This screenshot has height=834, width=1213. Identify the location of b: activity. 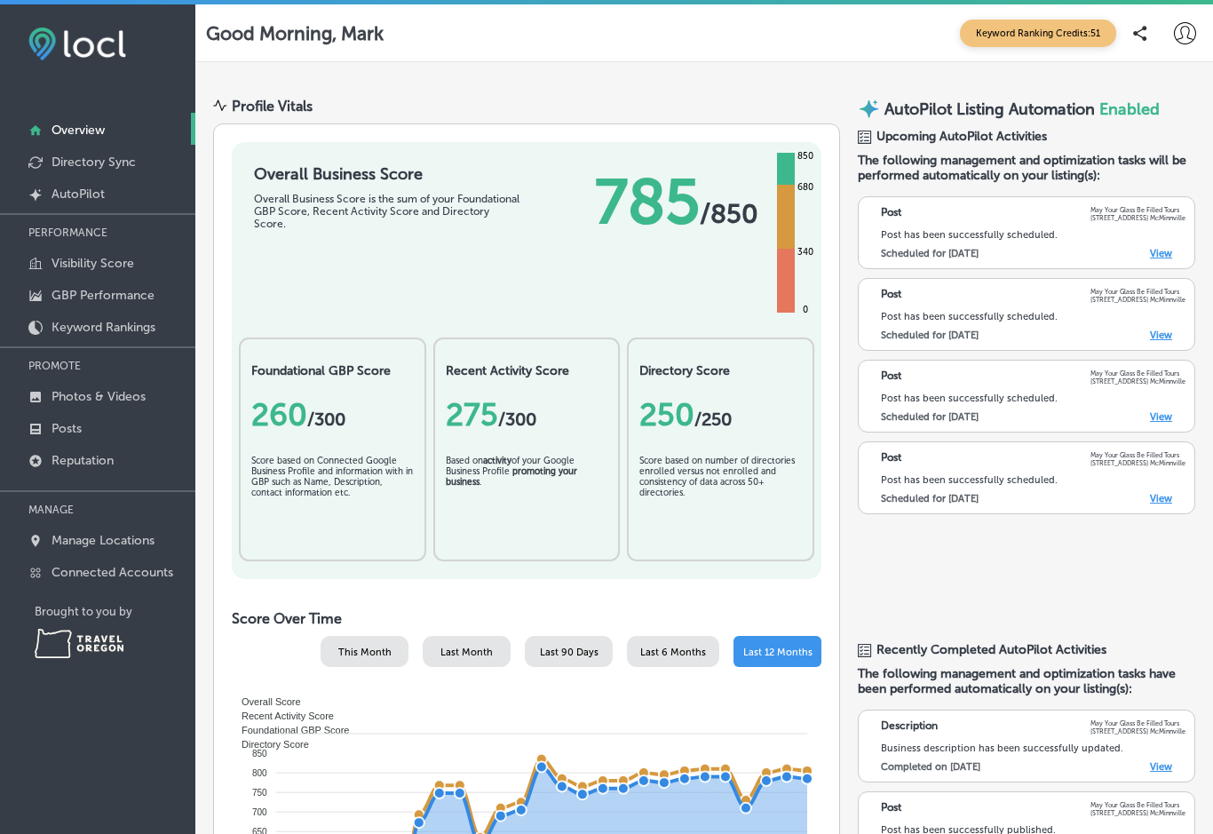
(497, 461).